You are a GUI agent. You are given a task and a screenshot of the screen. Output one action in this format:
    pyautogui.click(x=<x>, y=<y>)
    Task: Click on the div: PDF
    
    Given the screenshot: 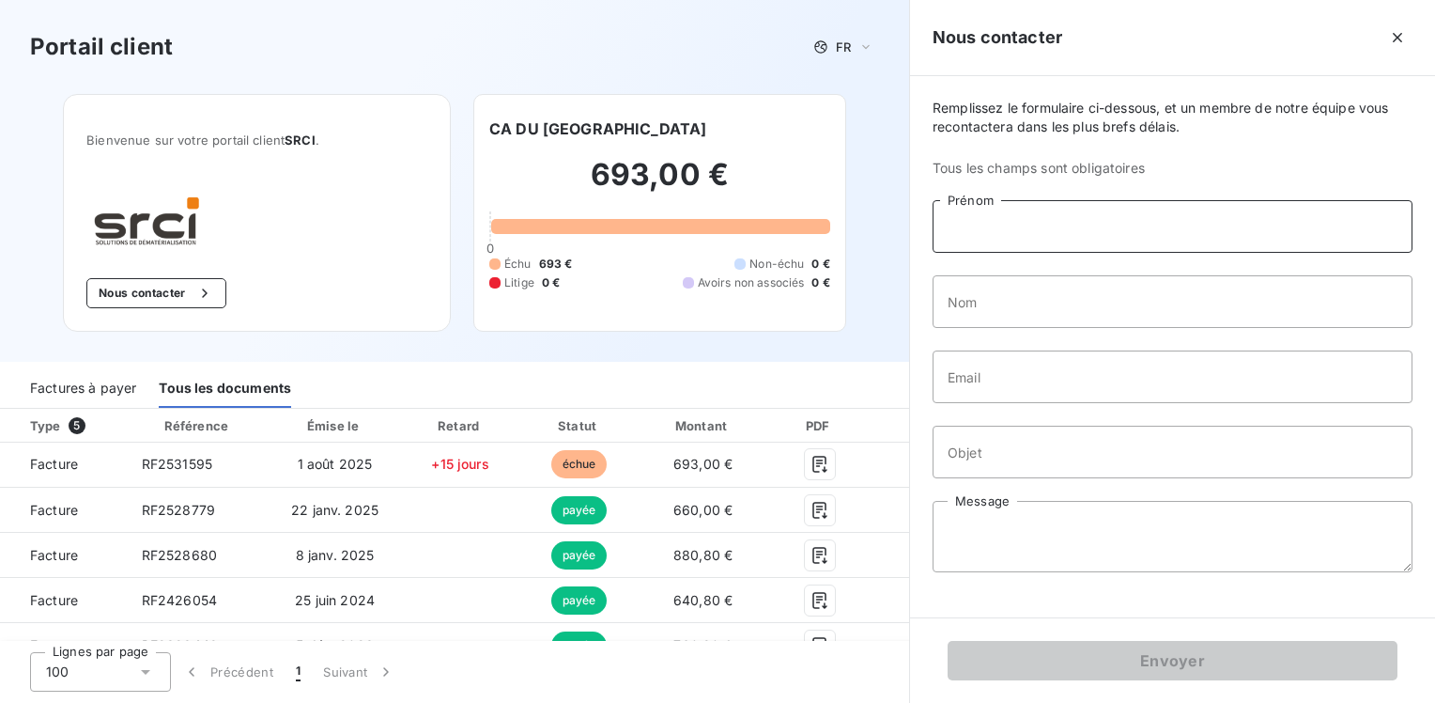 What is the action you would take?
    pyautogui.click(x=819, y=426)
    